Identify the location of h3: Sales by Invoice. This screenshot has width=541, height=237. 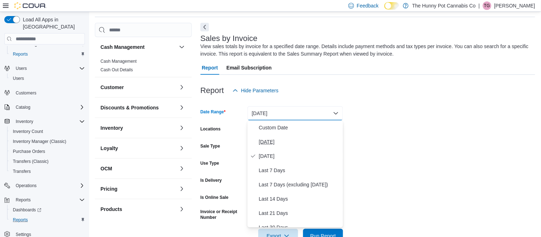
(229, 39).